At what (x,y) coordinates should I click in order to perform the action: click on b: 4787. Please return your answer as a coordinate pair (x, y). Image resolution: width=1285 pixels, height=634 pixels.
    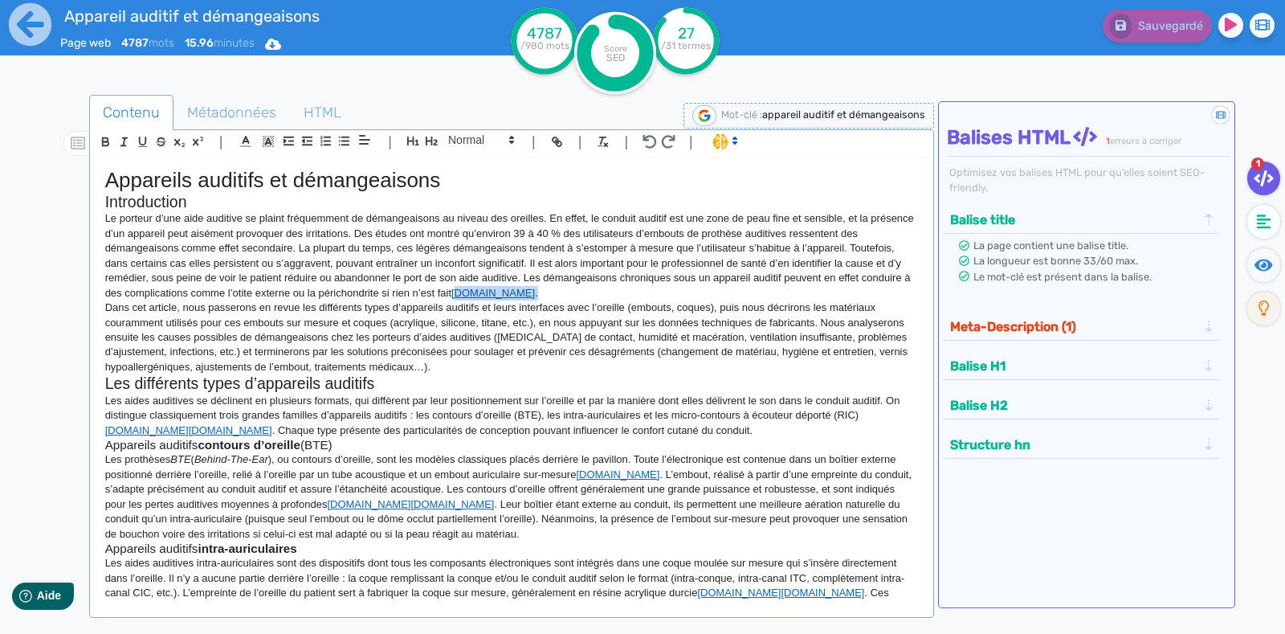
    Looking at the image, I should click on (135, 43).